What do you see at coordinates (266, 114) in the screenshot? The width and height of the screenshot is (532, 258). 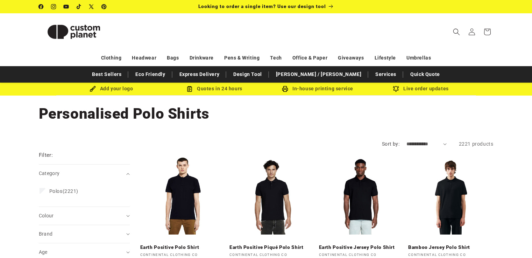 I see `h1: Personalised Polo Shirts` at bounding box center [266, 114].